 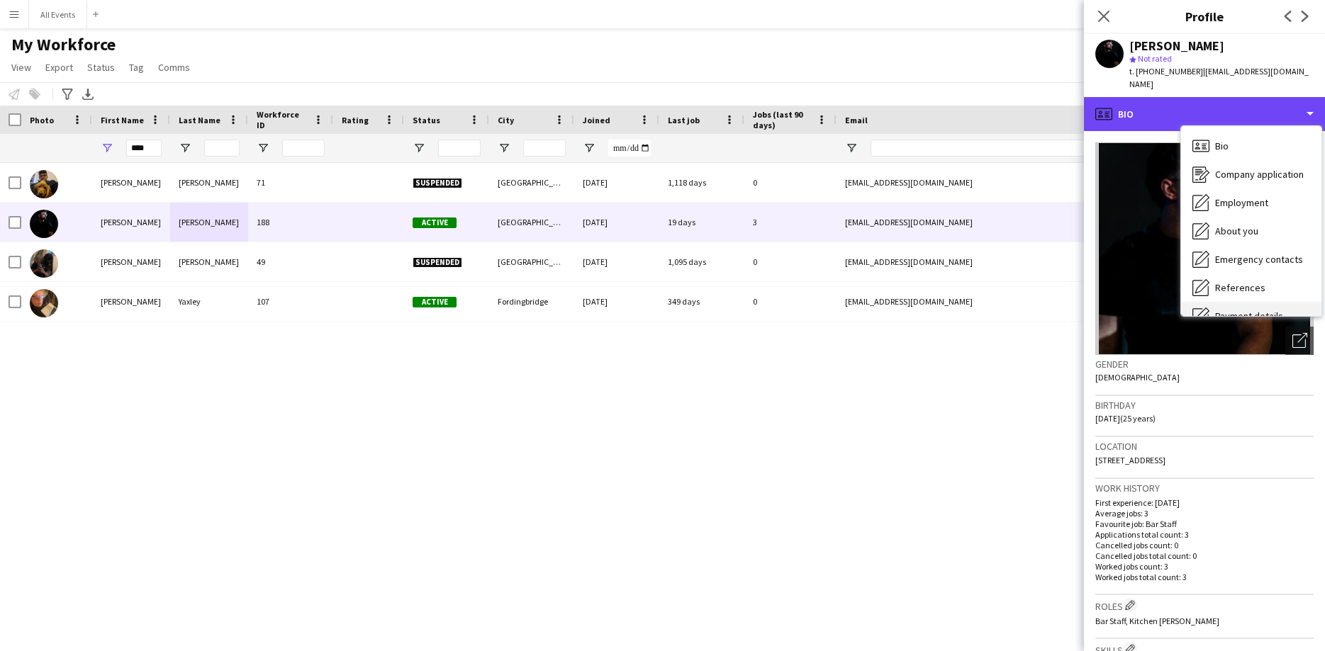 I want to click on input: Email Filter Input, so click(x=991, y=148).